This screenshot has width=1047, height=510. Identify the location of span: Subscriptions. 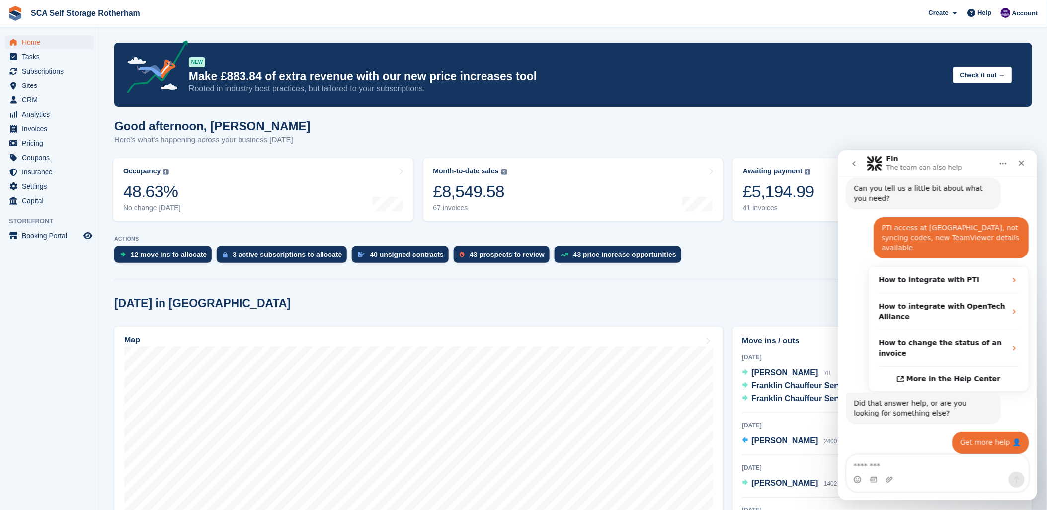
(52, 71).